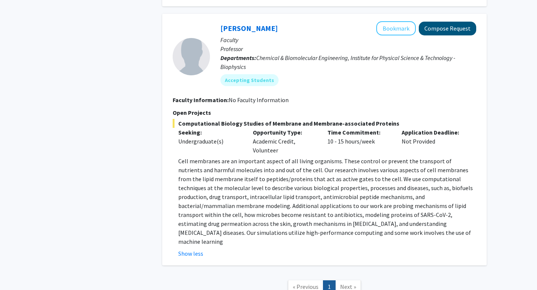  What do you see at coordinates (359, 141) in the screenshot?
I see `div: 10 - 15 hours/week` at bounding box center [359, 141].